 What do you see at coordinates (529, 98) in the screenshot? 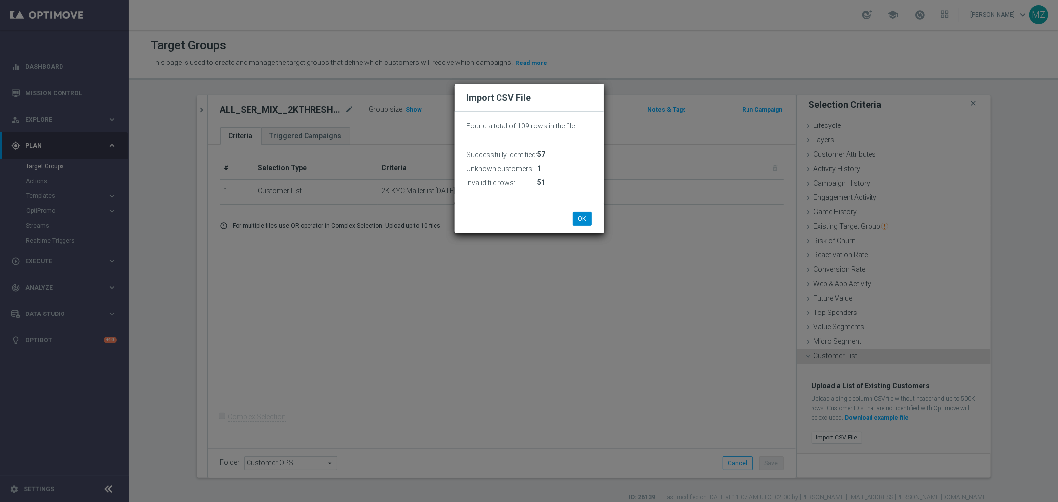
I see `h2: Import CSV File` at bounding box center [529, 98].